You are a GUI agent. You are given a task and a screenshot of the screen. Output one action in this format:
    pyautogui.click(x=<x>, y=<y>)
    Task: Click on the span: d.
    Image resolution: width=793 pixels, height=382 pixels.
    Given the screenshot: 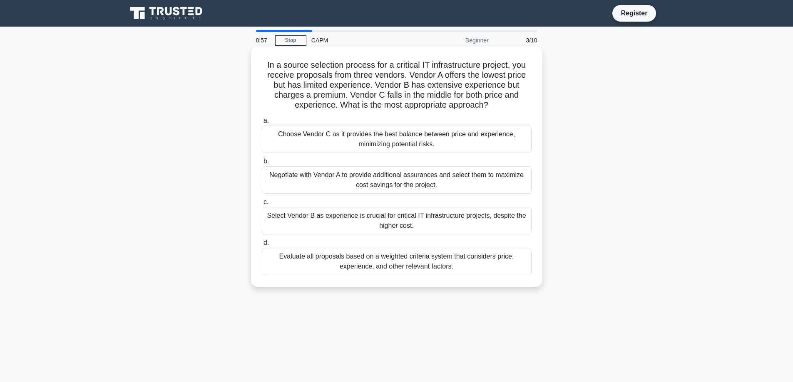 What is the action you would take?
    pyautogui.click(x=266, y=243)
    